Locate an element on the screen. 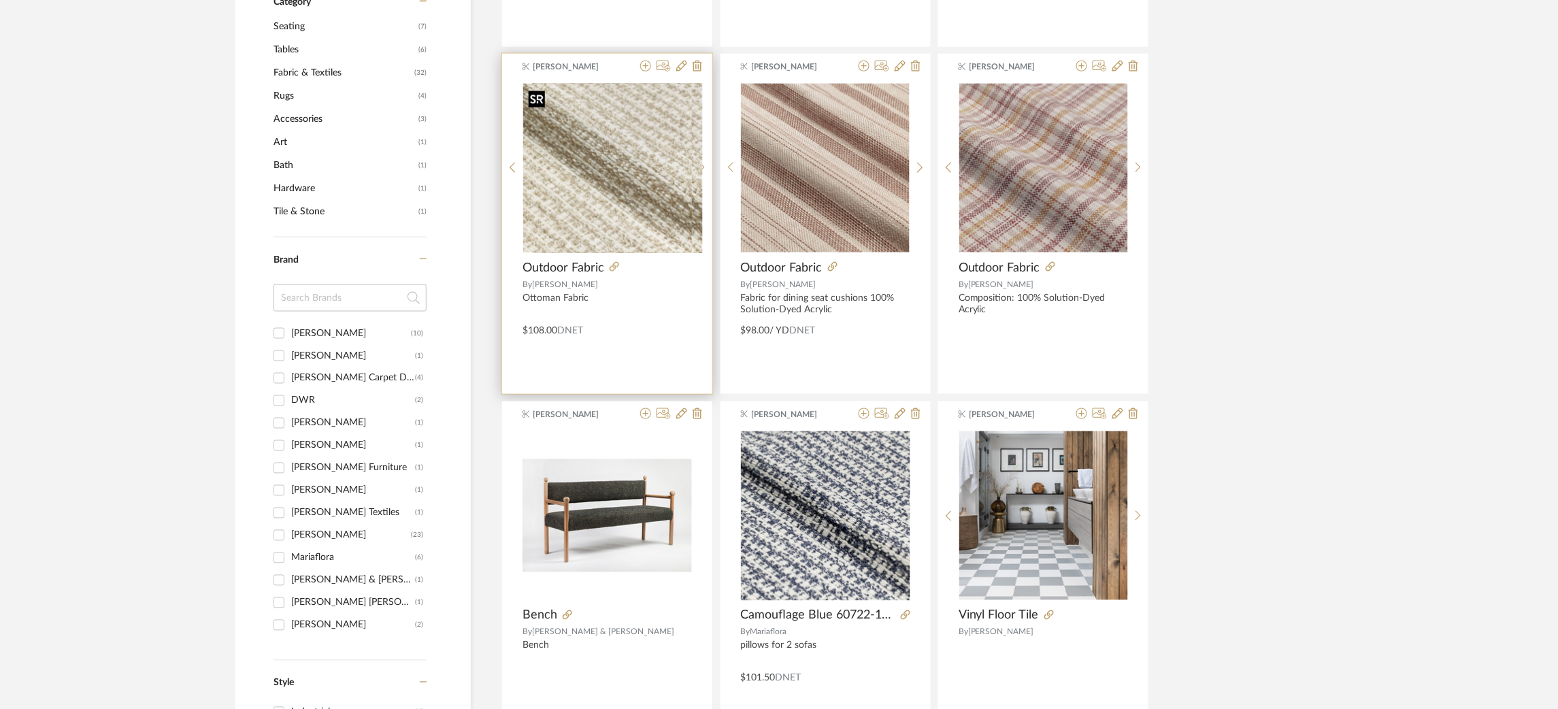  span: Vinyl Floor Tile is located at coordinates (999, 616).